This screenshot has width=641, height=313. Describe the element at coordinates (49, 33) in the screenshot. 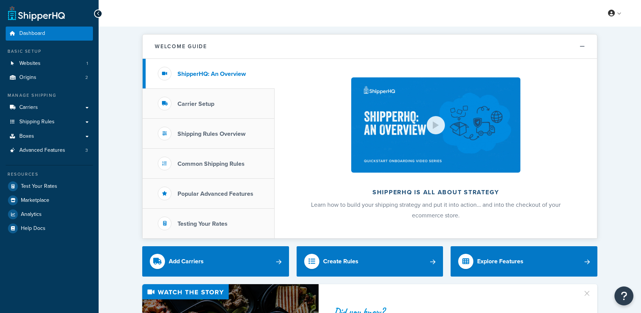

I see `li: Dashboard` at that location.